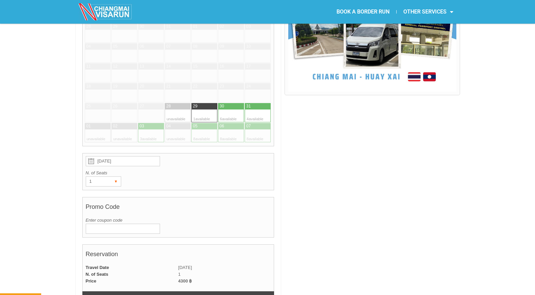 The height and width of the screenshot is (295, 535). Describe the element at coordinates (222, 66) in the screenshot. I see `div: 16` at that location.